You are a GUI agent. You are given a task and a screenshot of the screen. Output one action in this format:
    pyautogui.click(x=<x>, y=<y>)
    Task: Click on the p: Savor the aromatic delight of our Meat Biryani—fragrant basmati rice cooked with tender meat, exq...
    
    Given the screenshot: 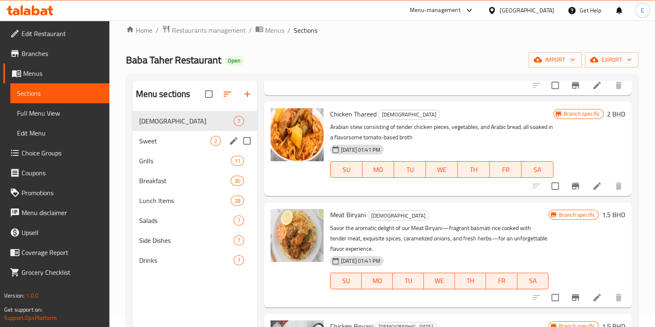 What is the action you would take?
    pyautogui.click(x=439, y=238)
    